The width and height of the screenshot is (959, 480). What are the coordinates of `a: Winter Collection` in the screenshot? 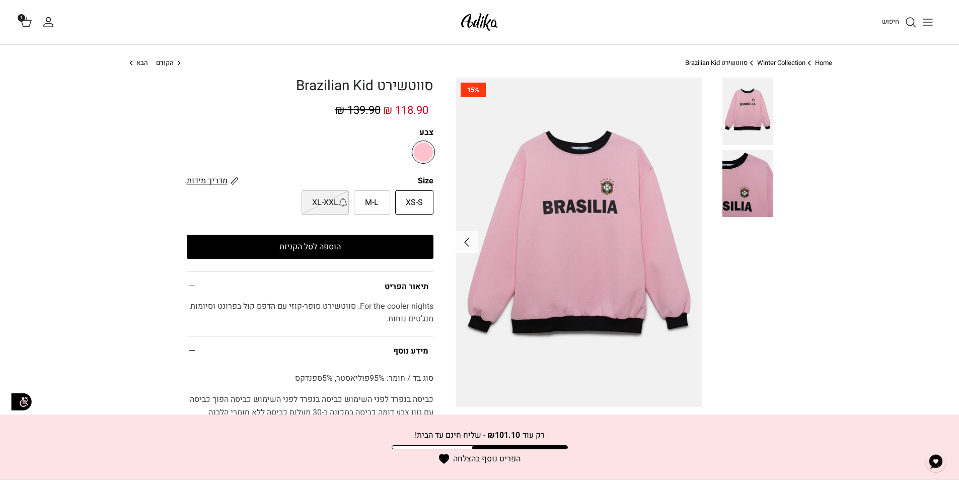 It's located at (781, 62).